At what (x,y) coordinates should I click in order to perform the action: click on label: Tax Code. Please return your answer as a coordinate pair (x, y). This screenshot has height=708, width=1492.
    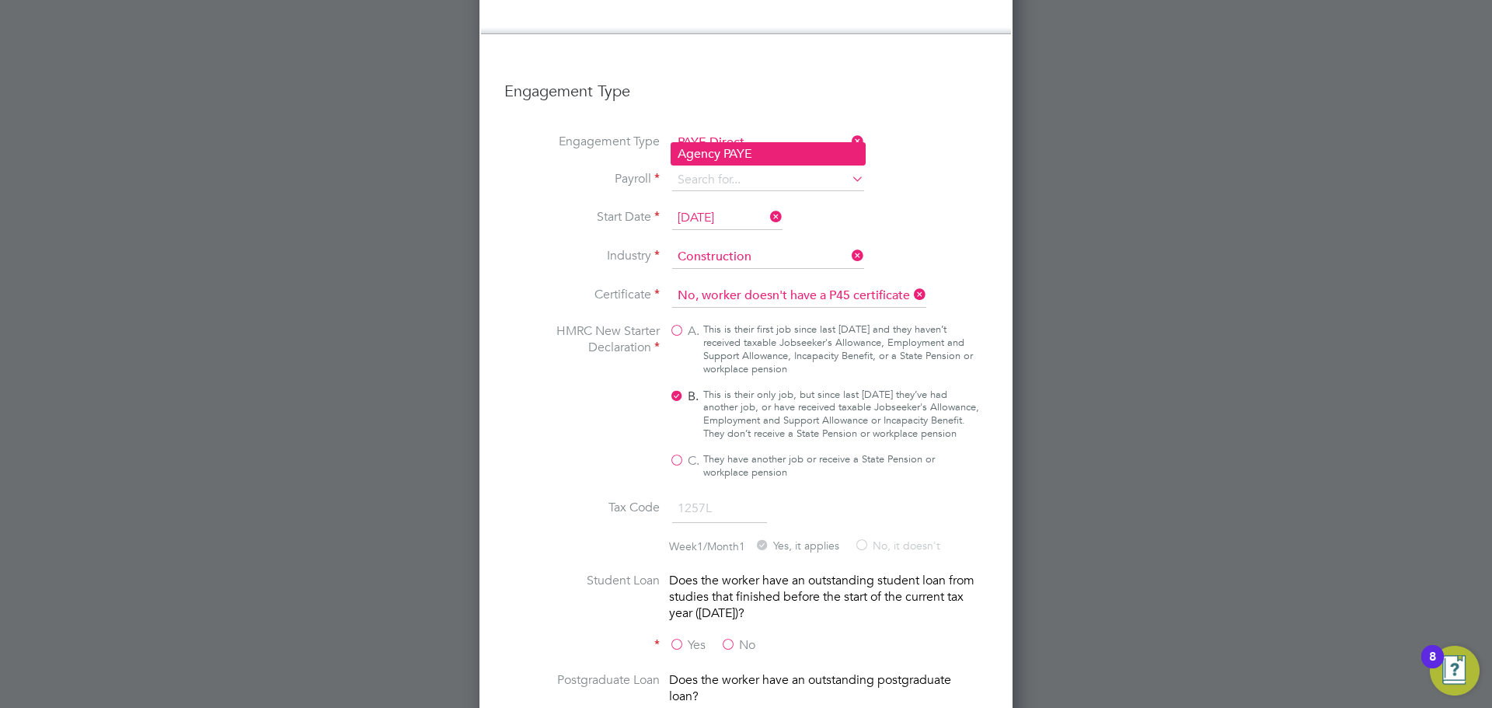
    Looking at the image, I should click on (582, 507).